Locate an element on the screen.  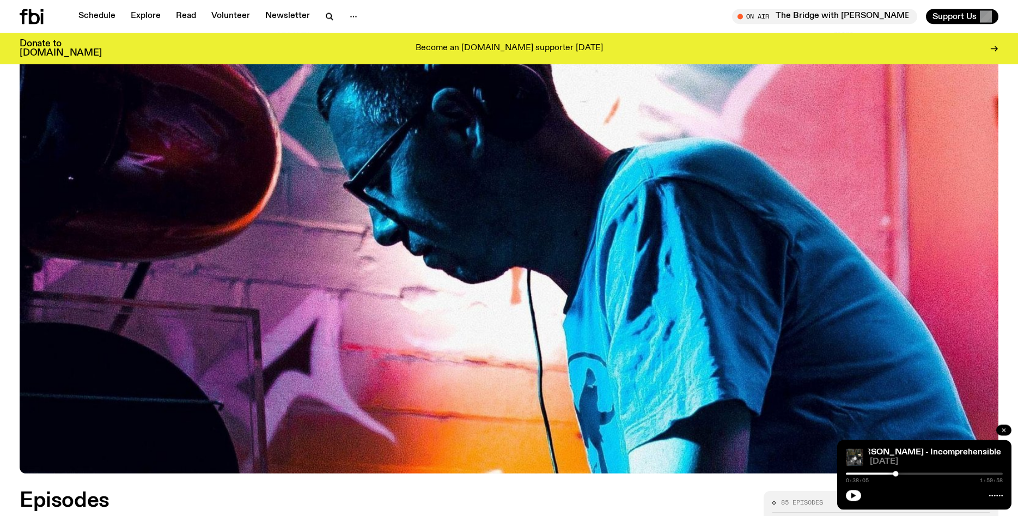
a: Schedule is located at coordinates (97, 16).